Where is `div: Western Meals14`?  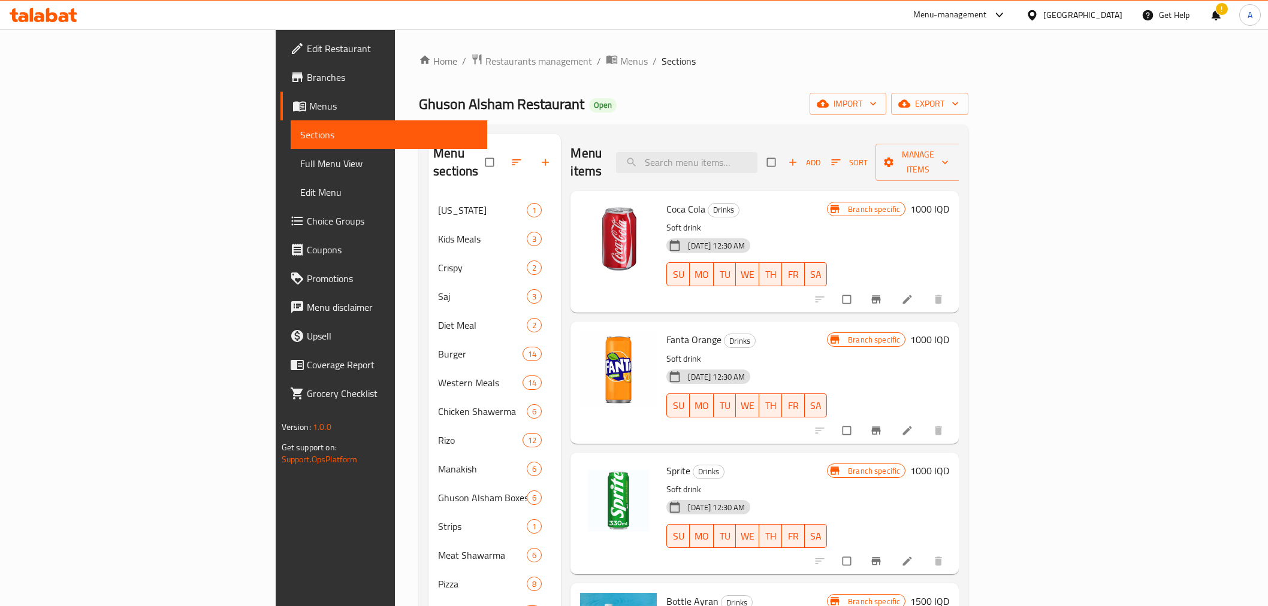
div: Western Meals14 is located at coordinates (494, 383).